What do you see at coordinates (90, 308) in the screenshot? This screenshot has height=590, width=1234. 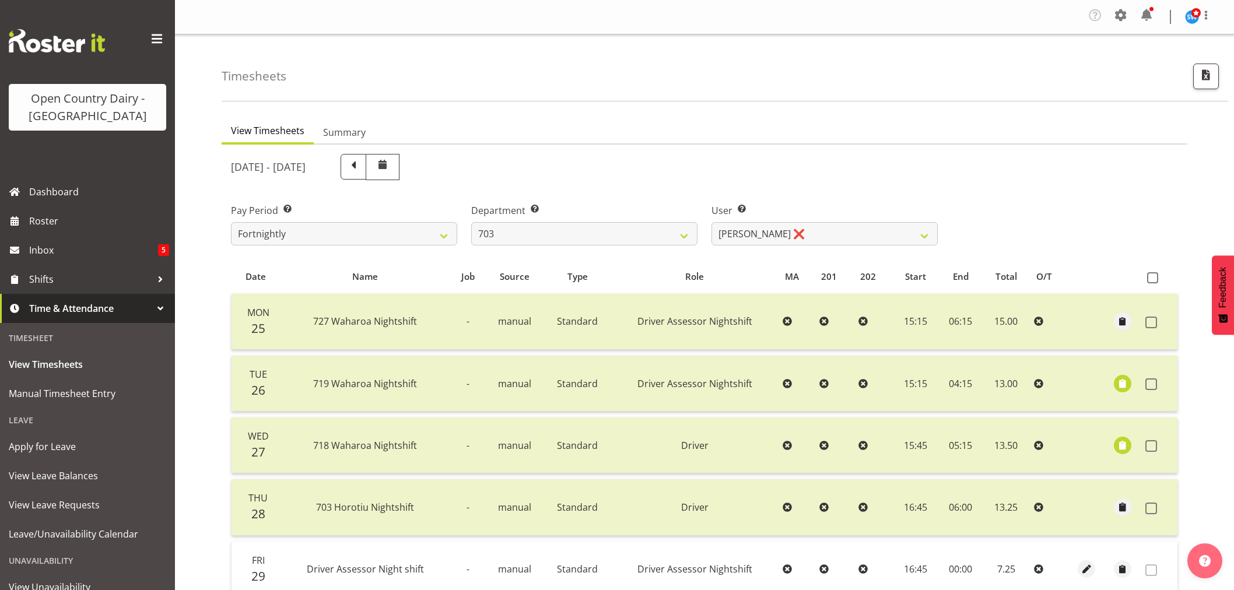 I see `span: Time & Attendance` at bounding box center [90, 308].